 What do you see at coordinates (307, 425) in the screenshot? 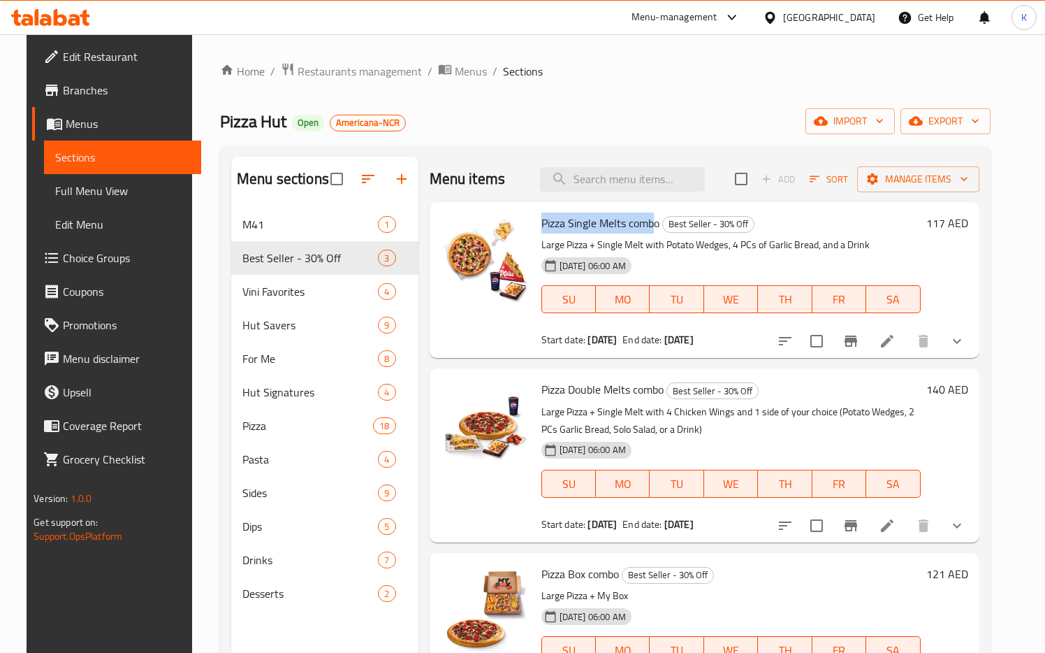
I see `span: Pizza` at bounding box center [307, 425].